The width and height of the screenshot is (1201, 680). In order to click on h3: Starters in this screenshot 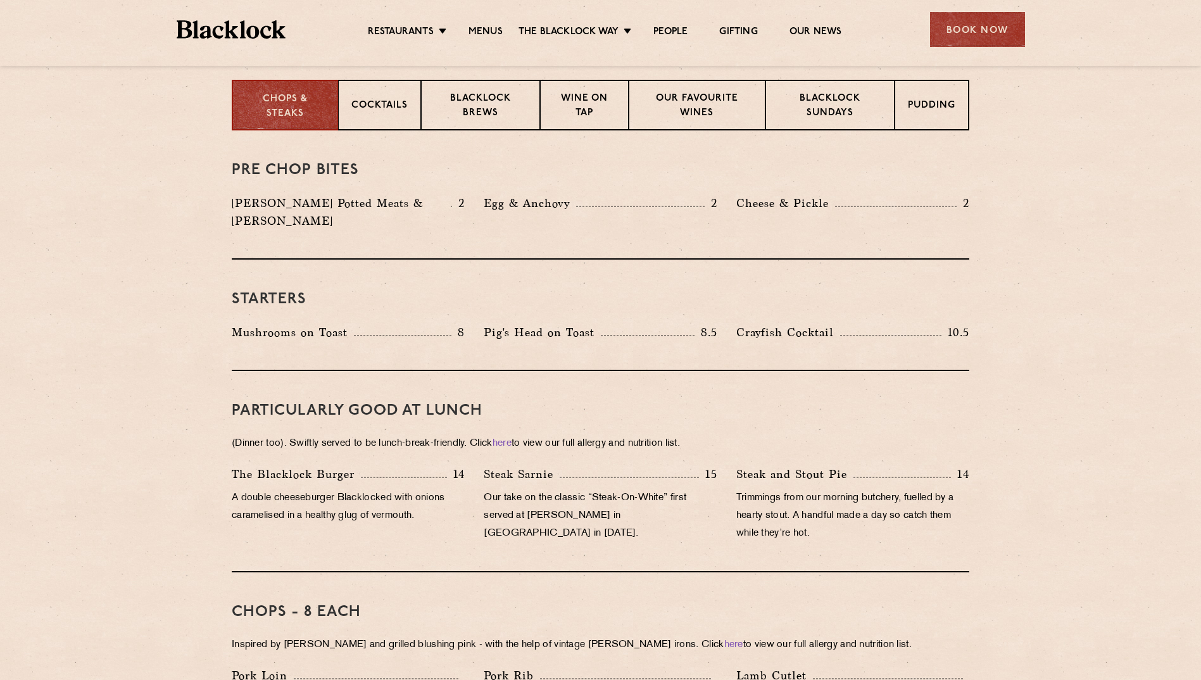, I will do `click(600, 299)`.